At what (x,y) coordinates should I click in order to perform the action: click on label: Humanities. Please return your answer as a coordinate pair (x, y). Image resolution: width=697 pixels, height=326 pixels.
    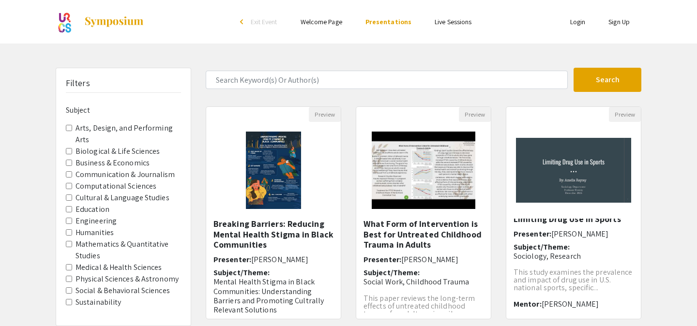
    Looking at the image, I should click on (94, 233).